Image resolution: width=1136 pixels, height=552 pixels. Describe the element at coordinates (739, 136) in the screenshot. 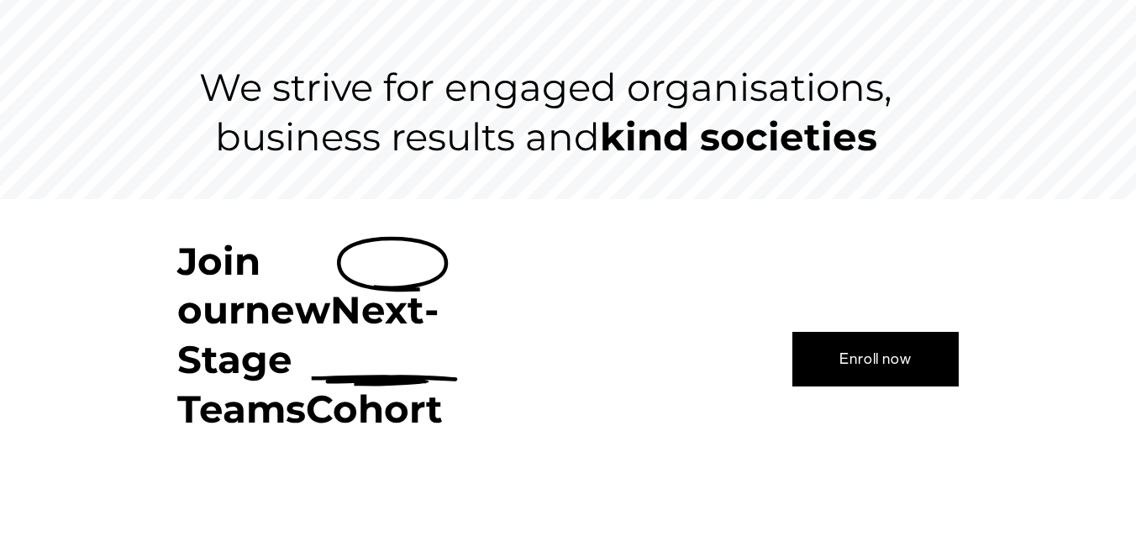

I see `strong: kind societies` at that location.